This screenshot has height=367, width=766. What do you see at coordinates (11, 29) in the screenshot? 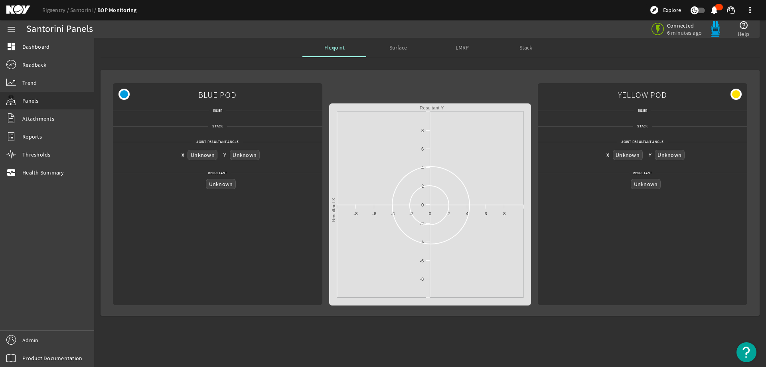
I see `mat-icon: menu` at bounding box center [11, 29].